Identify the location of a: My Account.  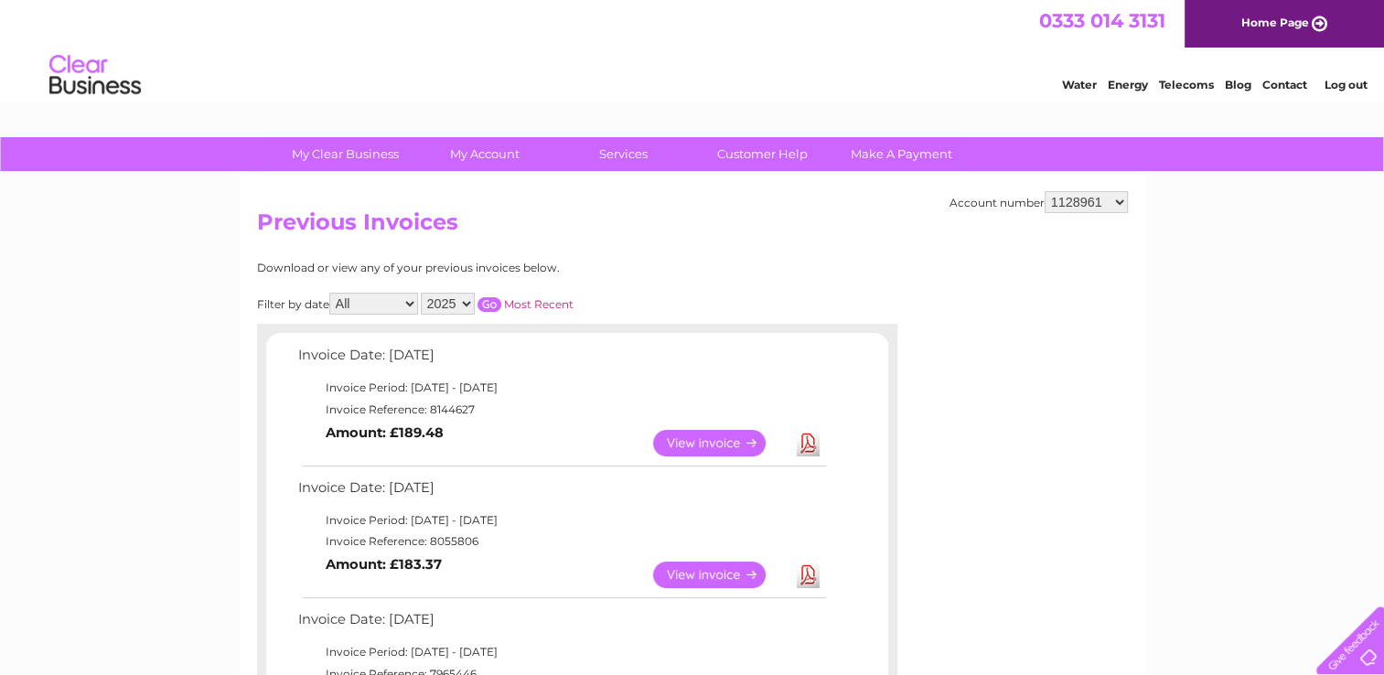
(484, 154).